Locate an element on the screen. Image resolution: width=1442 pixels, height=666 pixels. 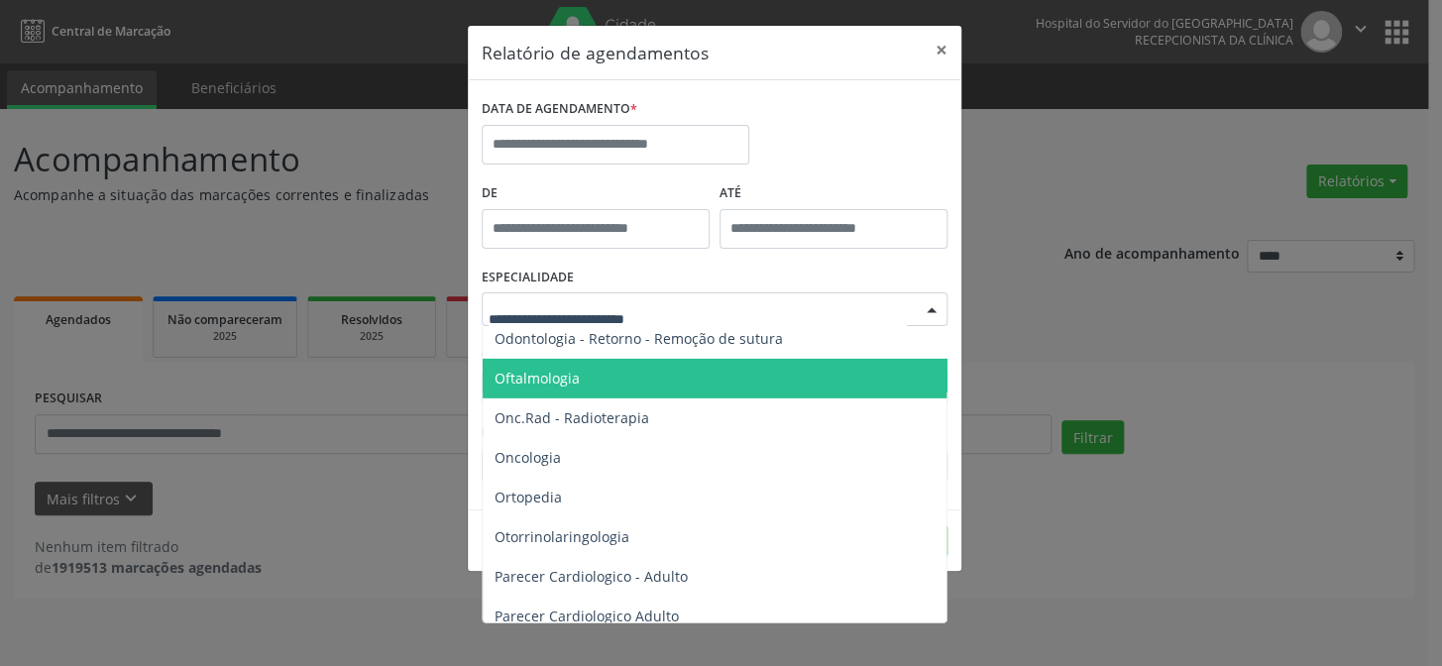
label: ESPECIALIDADE is located at coordinates (527, 278).